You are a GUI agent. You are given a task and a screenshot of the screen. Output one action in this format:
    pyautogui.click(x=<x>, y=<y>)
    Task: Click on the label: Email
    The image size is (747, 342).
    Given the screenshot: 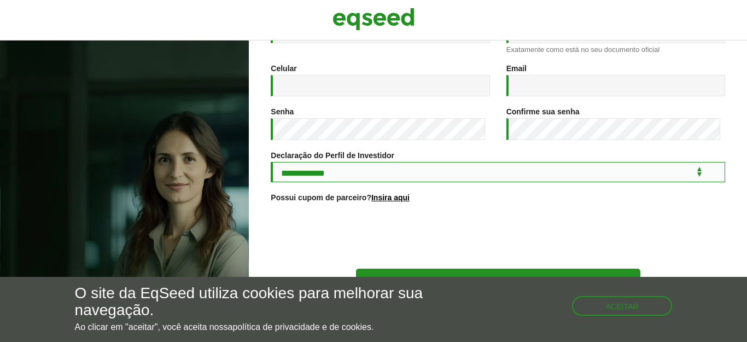 What is the action you would take?
    pyautogui.click(x=516, y=68)
    